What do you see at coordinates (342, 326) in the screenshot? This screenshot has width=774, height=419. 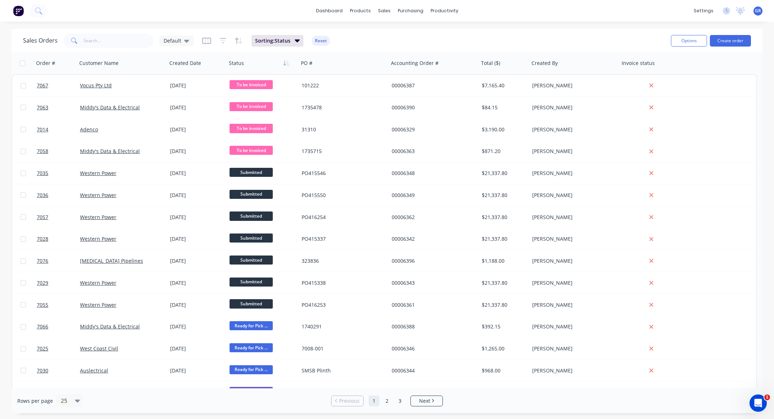 I see `div: 1740291` at bounding box center [342, 326].